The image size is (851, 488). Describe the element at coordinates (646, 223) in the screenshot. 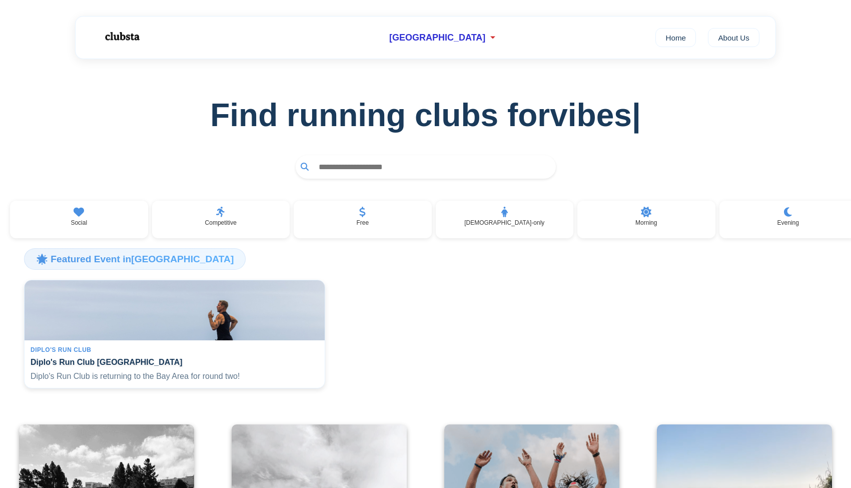

I see `p: Morning` at that location.